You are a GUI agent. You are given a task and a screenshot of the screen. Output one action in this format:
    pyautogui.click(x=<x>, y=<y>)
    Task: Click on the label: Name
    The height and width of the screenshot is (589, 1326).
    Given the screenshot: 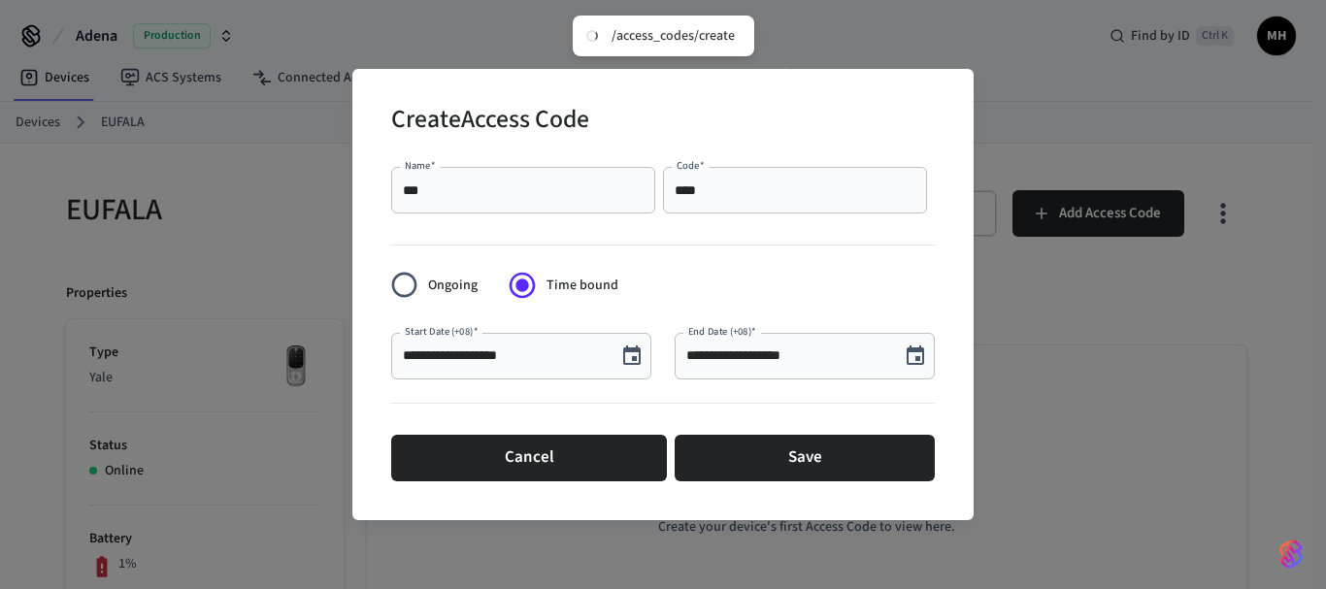 What is the action you would take?
    pyautogui.click(x=420, y=165)
    